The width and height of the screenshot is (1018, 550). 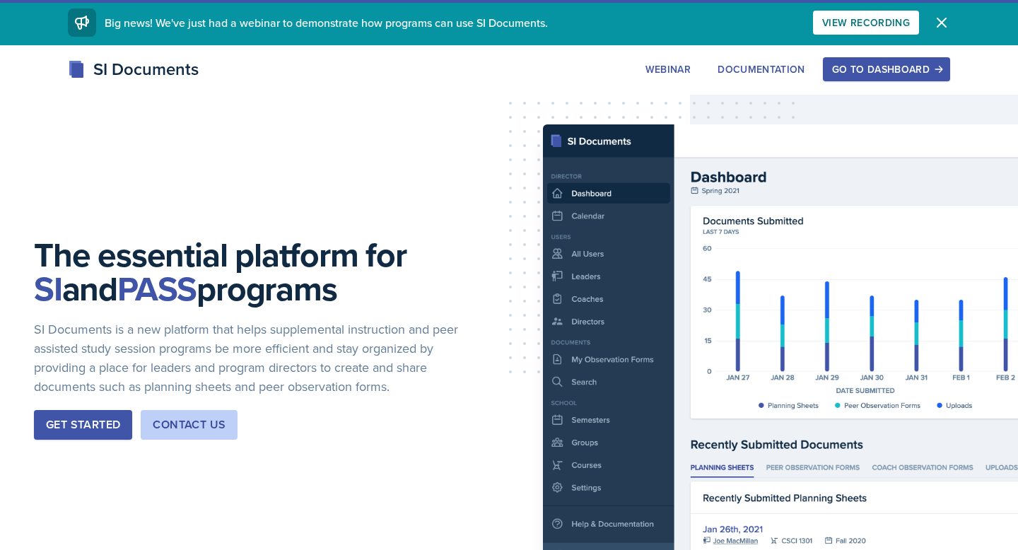 What do you see at coordinates (668, 69) in the screenshot?
I see `div: Webinar` at bounding box center [668, 69].